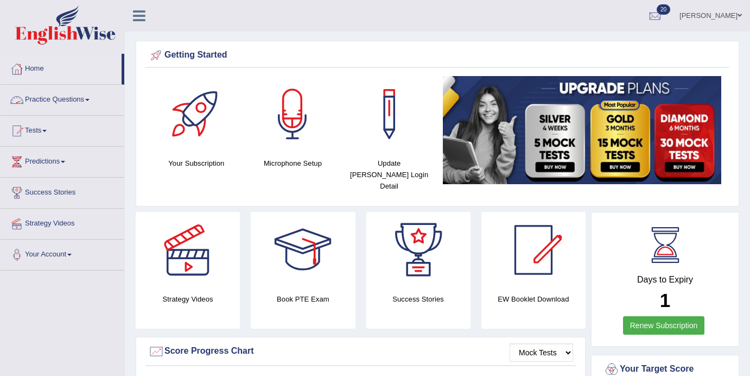 Image resolution: width=750 pixels, height=376 pixels. What do you see at coordinates (62, 253) in the screenshot?
I see `a: Your Account` at bounding box center [62, 253].